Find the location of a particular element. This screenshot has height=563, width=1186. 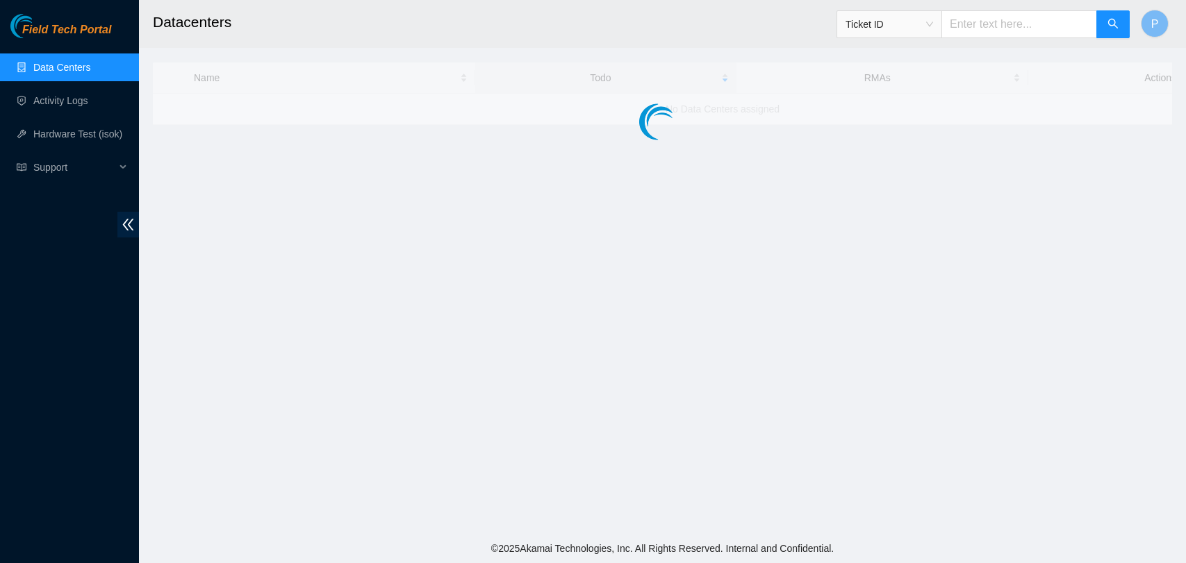

a: Akamai TechnologiesField Tech Portal is located at coordinates (60, 34).